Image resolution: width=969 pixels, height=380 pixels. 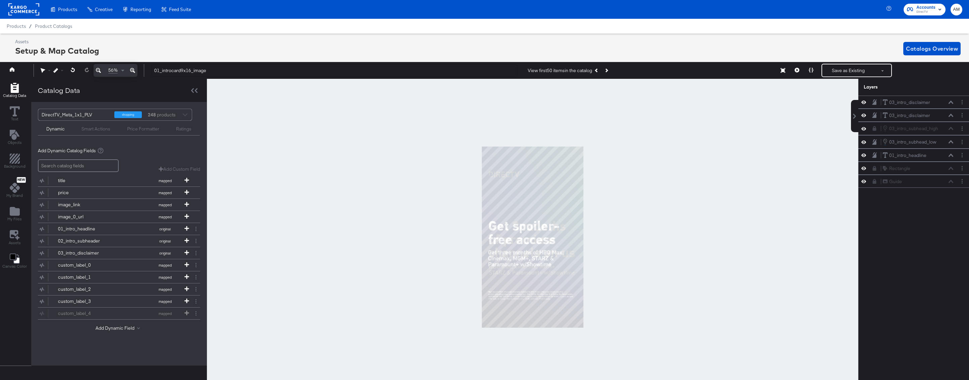 What do you see at coordinates (956, 9) in the screenshot?
I see `span: AM` at bounding box center [956, 9].